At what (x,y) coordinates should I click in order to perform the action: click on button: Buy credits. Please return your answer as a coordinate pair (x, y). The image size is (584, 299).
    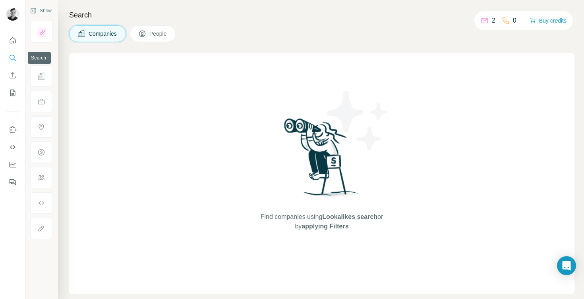
    Looking at the image, I should click on (548, 21).